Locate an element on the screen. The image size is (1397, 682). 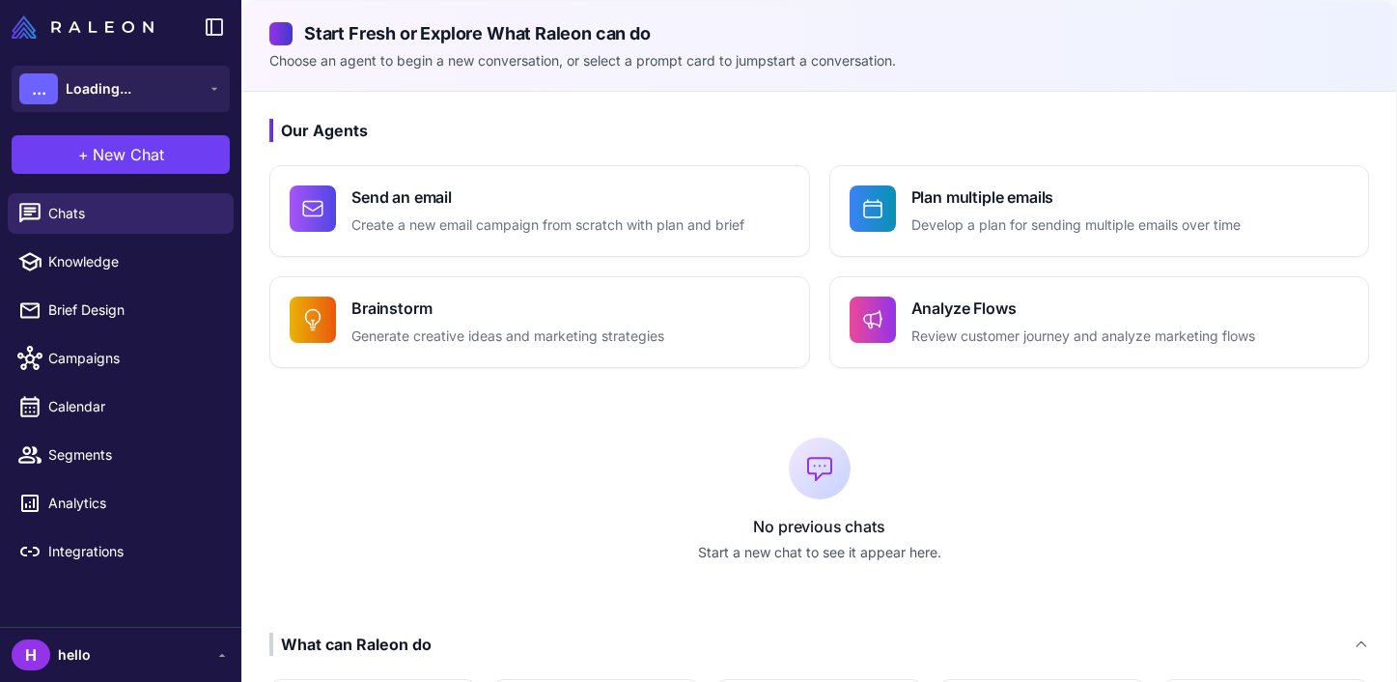
a: Segments is located at coordinates (121, 455).